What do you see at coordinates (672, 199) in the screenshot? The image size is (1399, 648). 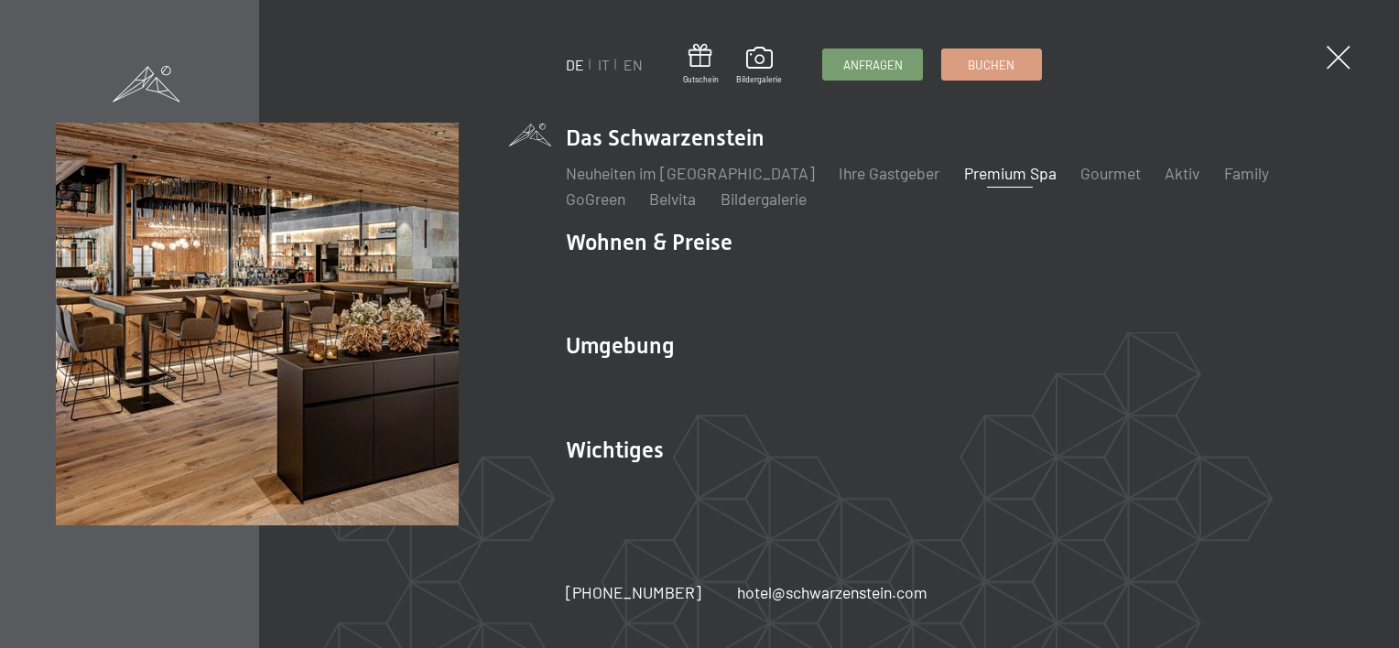 I see `a: Belvita` at bounding box center [672, 199].